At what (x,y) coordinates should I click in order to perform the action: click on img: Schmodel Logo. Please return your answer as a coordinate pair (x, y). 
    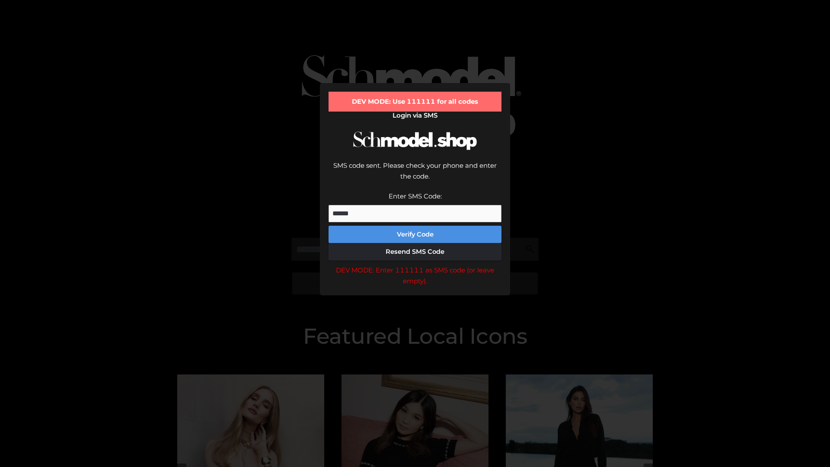
    Looking at the image, I should click on (415, 141).